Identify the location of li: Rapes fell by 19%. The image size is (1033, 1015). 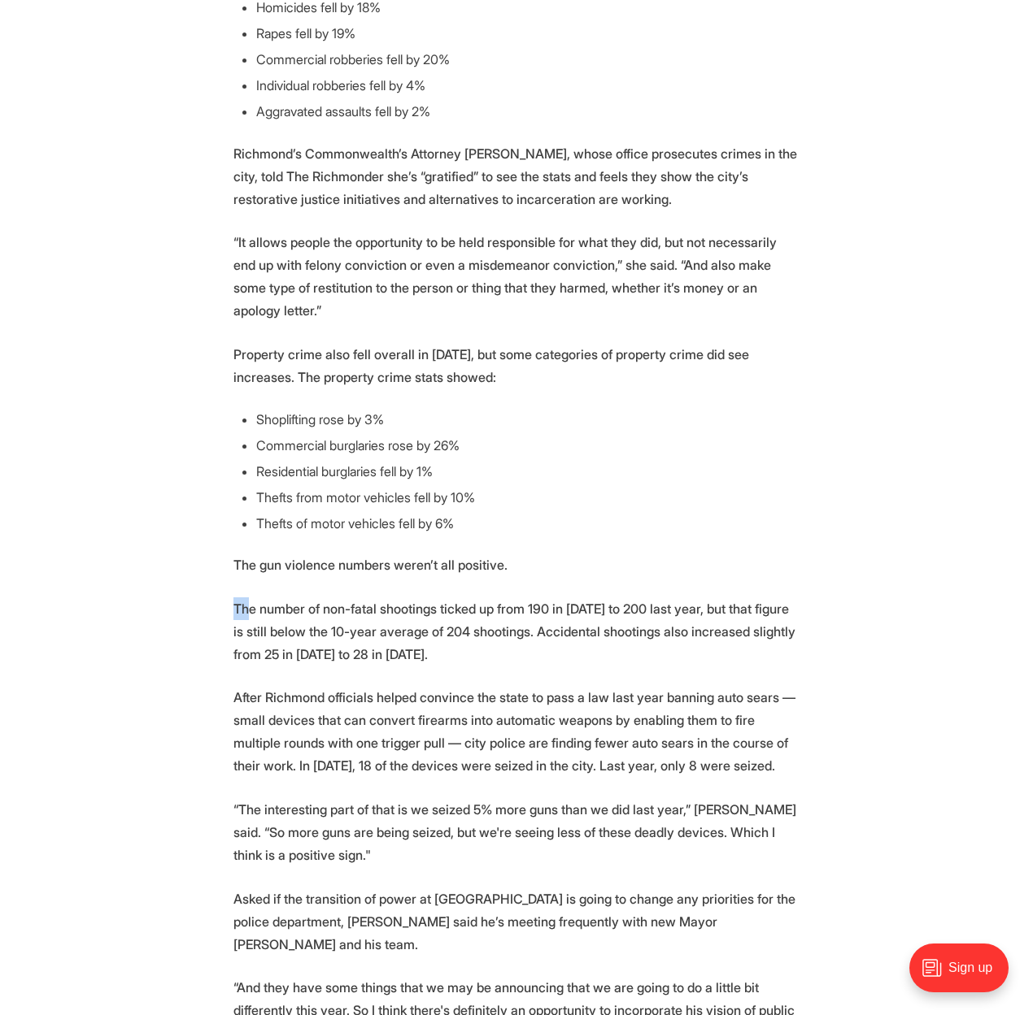
(528, 33).